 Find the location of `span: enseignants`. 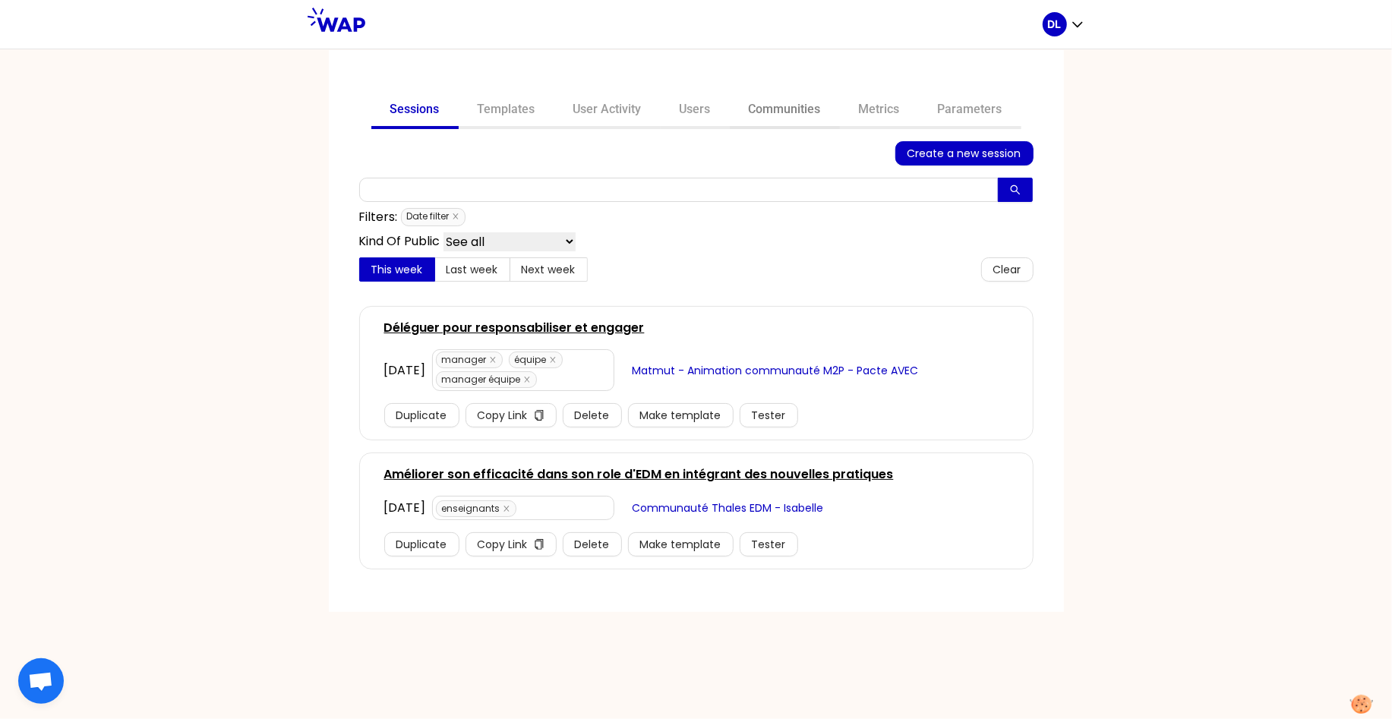

span: enseignants is located at coordinates (476, 509).